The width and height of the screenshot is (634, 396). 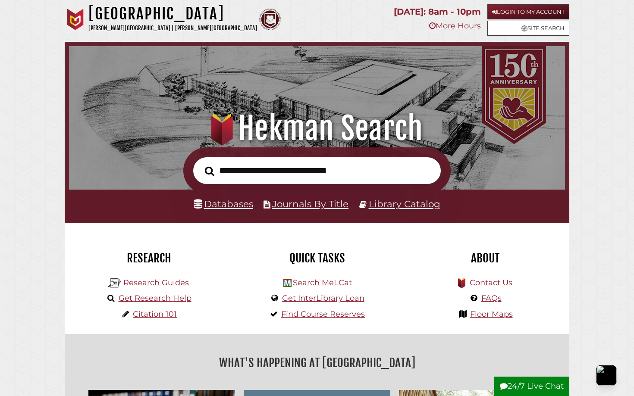 I want to click on button: Search, so click(x=210, y=171).